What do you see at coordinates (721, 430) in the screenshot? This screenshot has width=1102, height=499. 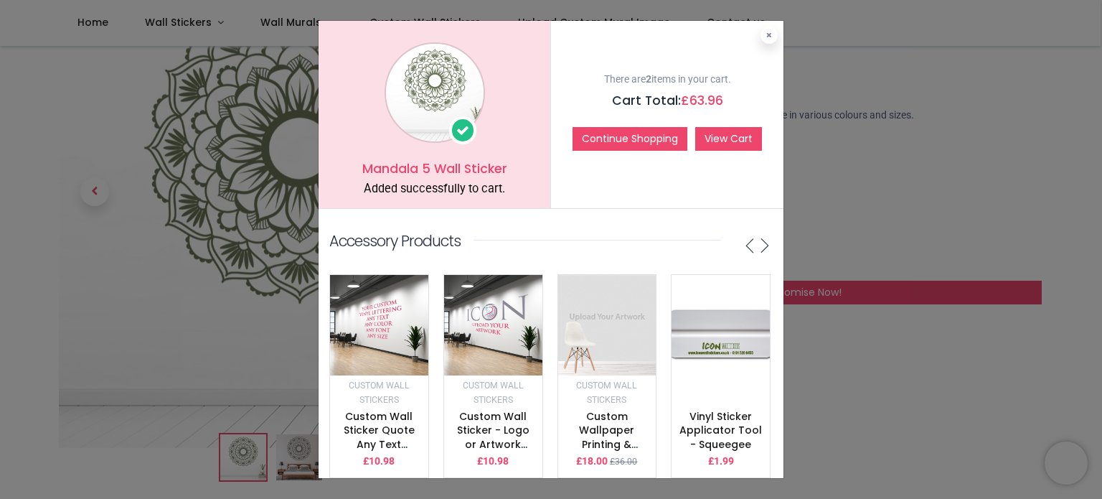 I see `a: Vinyl Sticker Applicator Tool - Squeegee` at bounding box center [721, 430].